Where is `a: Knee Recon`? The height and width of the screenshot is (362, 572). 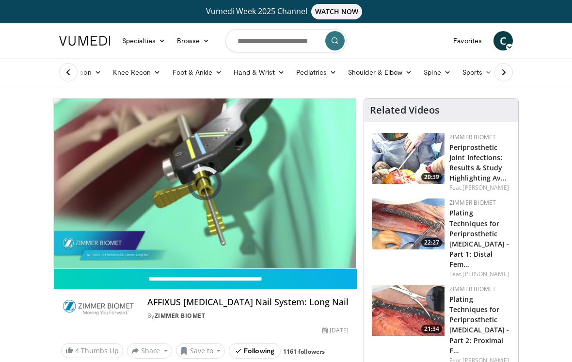 a: Knee Recon is located at coordinates (137, 72).